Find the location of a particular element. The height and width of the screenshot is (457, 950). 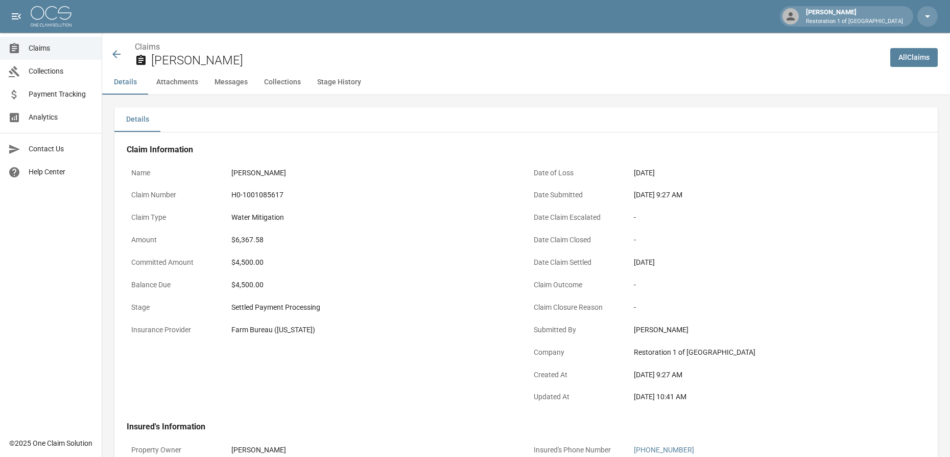

p: Created At is located at coordinates (575, 374).